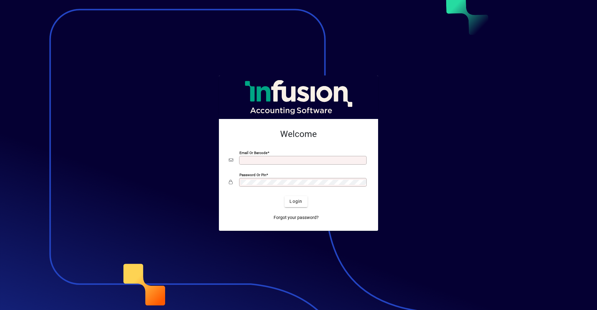  What do you see at coordinates (253, 153) in the screenshot?
I see `mat-label: Email or Barcode` at bounding box center [253, 153].